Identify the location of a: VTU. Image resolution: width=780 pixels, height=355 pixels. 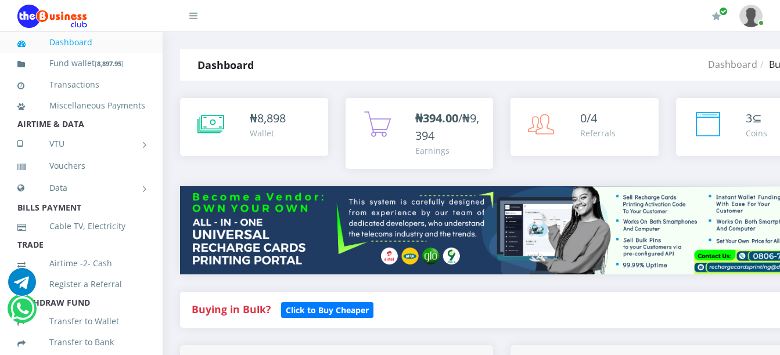
(81, 144).